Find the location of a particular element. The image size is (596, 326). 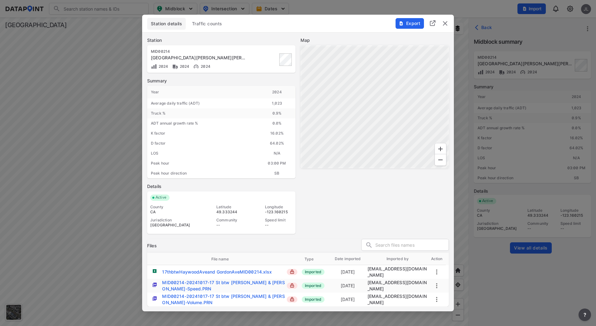

span: Station details is located at coordinates (167, 24).